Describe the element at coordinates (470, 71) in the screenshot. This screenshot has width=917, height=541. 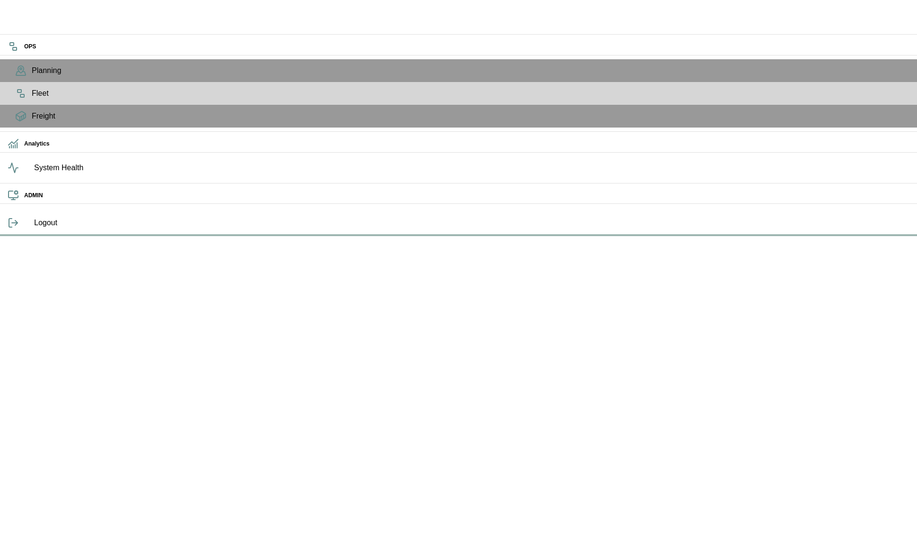
I see `span: Planning` at that location.